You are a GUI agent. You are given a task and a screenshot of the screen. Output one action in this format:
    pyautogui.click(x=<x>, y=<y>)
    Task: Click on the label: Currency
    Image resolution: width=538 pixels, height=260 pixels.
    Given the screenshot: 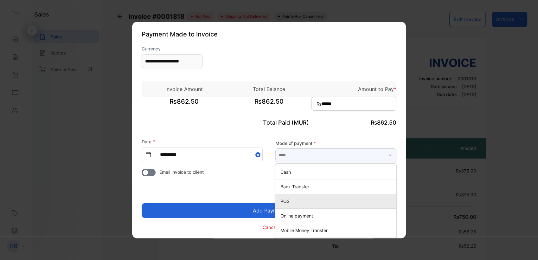 What is the action you would take?
    pyautogui.click(x=172, y=49)
    